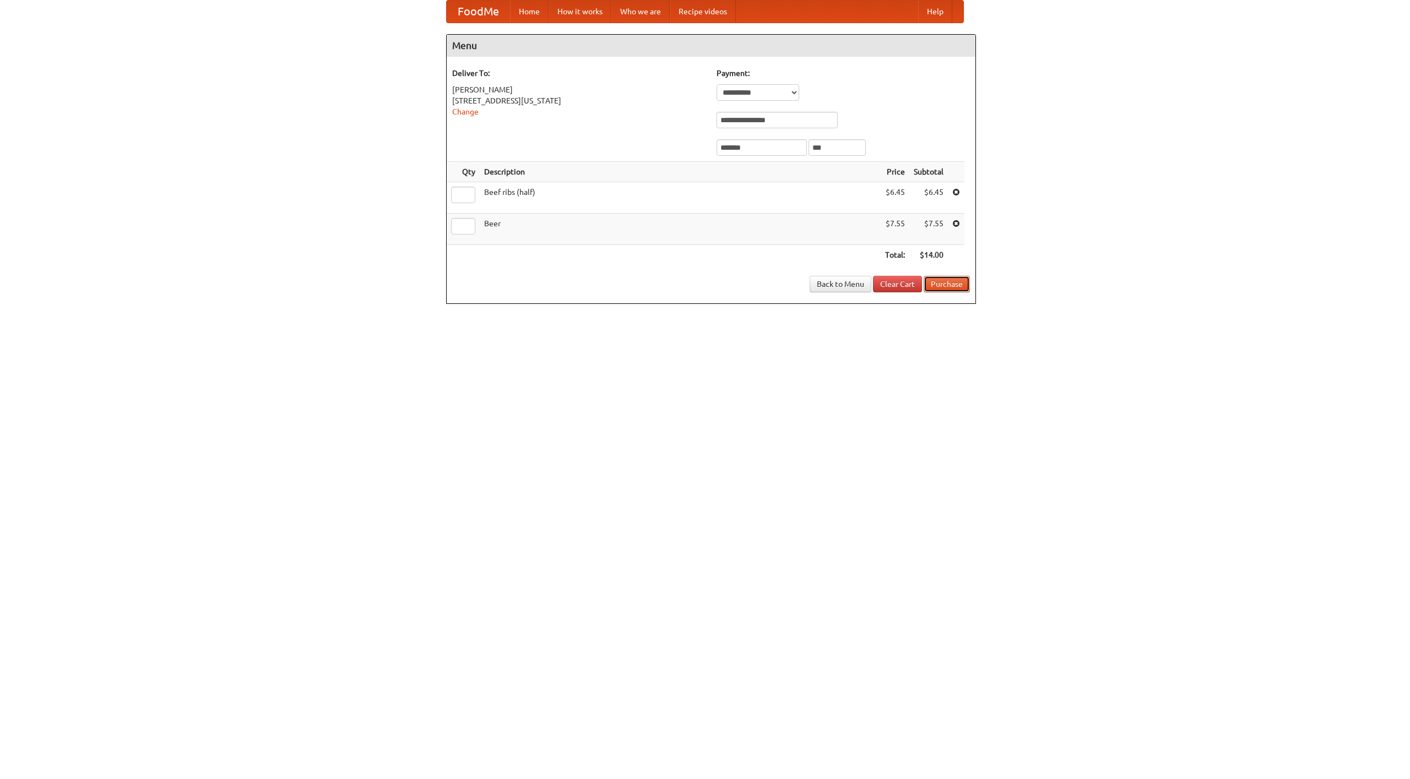  Describe the element at coordinates (478, 12) in the screenshot. I see `a: FoodMe` at that location.